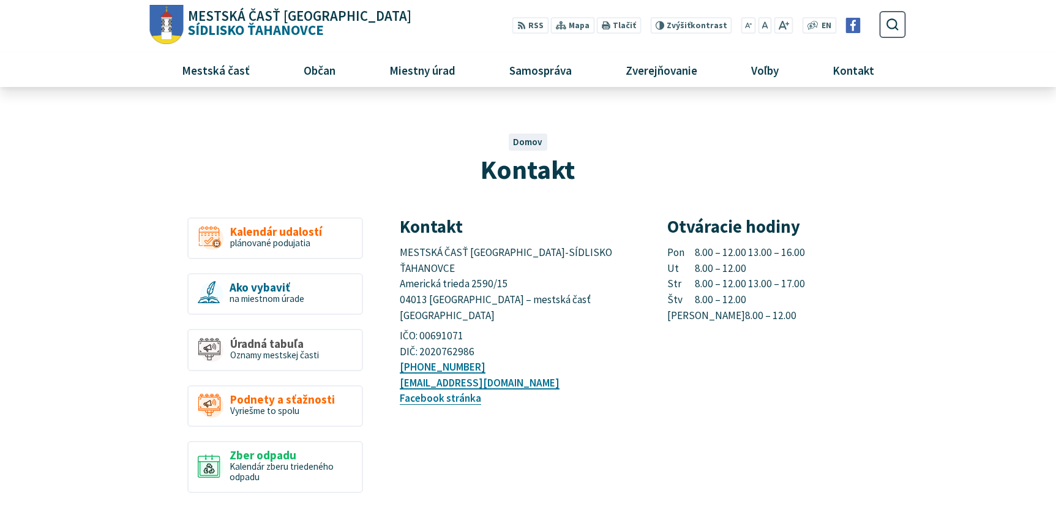 The width and height of the screenshot is (1056, 531). Describe the element at coordinates (691, 25) in the screenshot. I see `button: Zvýšiťkontrast` at that location.